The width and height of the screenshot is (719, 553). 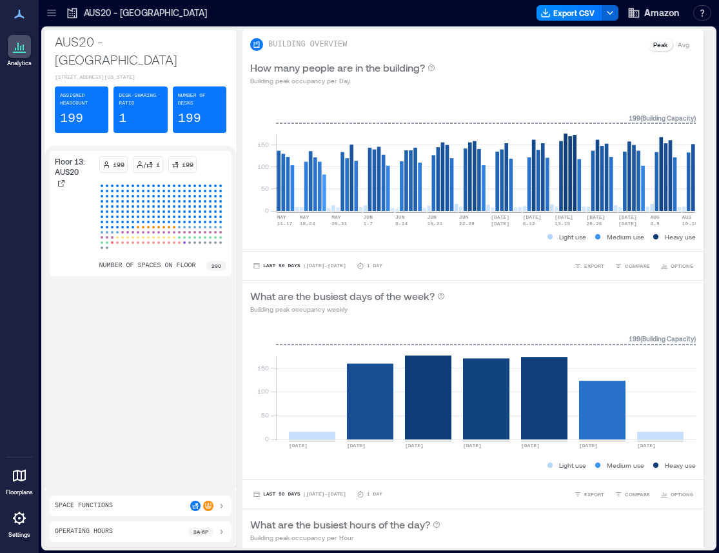 What do you see at coordinates (84, 506) in the screenshot?
I see `p: Space Functions` at bounding box center [84, 506].